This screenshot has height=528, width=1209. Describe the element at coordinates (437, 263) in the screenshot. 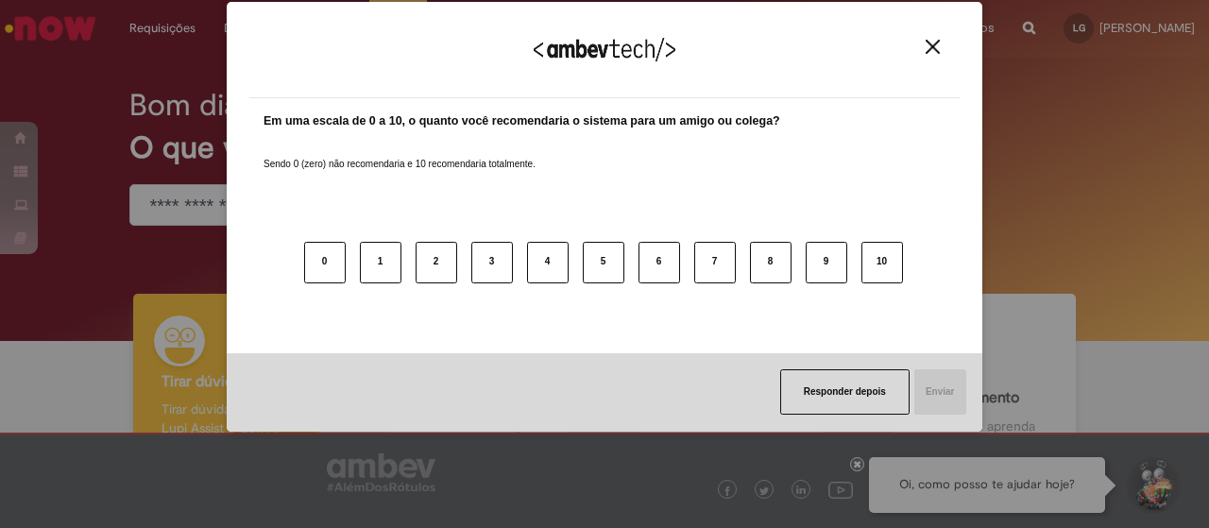

I see `button: 2` at that location.